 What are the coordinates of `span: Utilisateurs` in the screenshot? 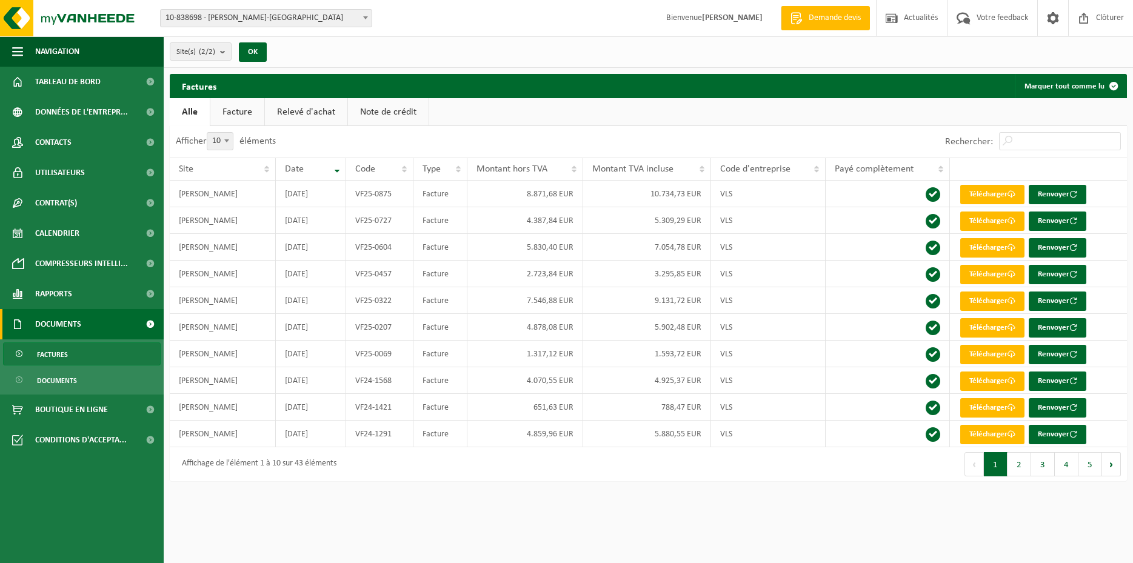 It's located at (60, 173).